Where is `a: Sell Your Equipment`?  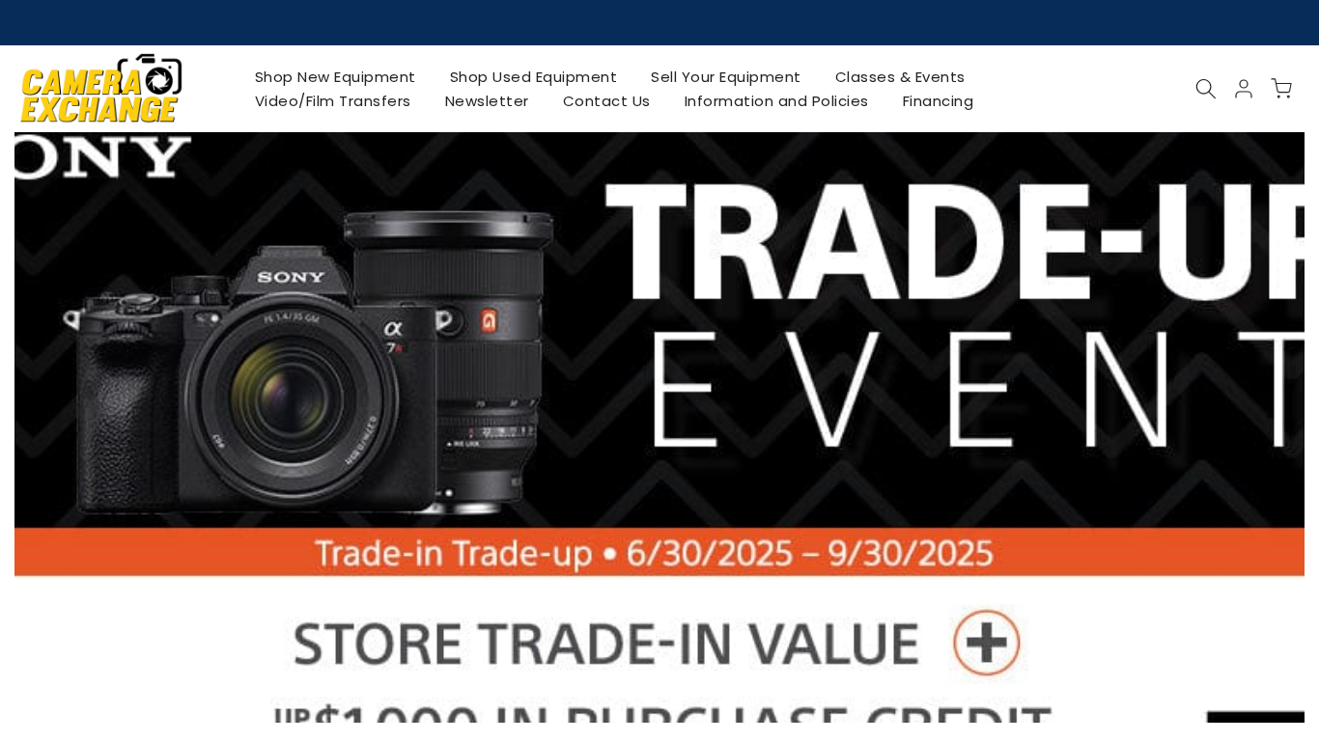
a: Sell Your Equipment is located at coordinates (726, 76).